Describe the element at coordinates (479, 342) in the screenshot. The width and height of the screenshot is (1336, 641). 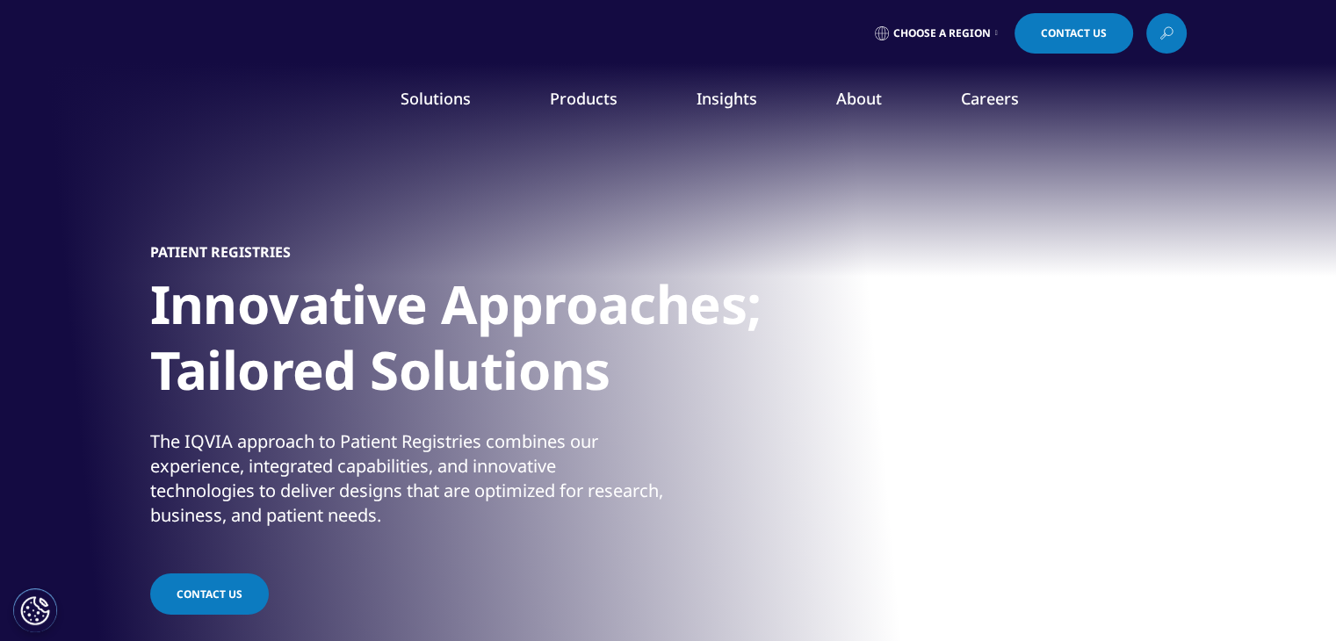
I see `h1: Innovative Approaches; Tailored Solutions` at that location.